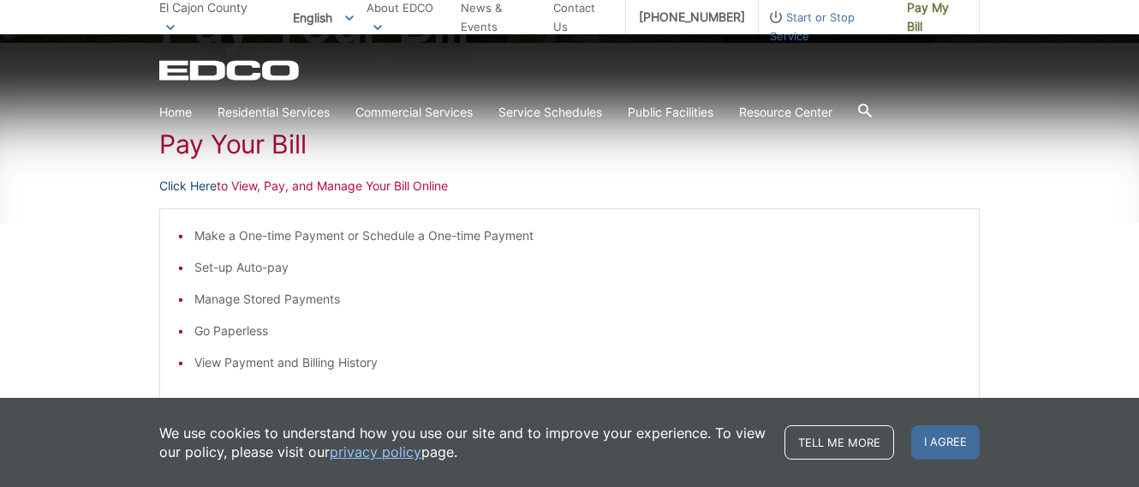  Describe the element at coordinates (578, 299) in the screenshot. I see `li: Manage Stored Payments` at that location.